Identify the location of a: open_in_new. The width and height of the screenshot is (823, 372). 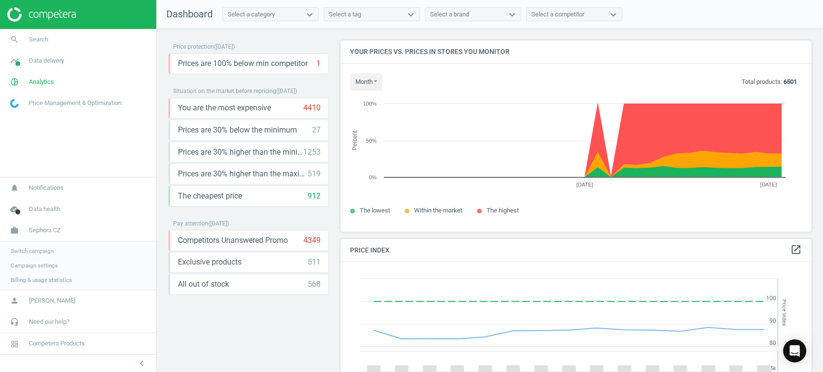
(796, 250).